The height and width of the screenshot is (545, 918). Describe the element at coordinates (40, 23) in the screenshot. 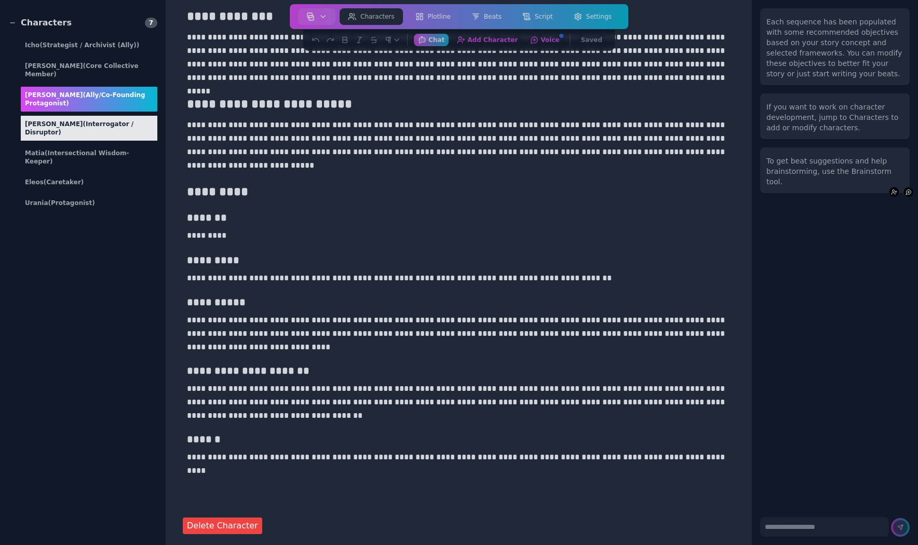

I see `div: Characters` at that location.